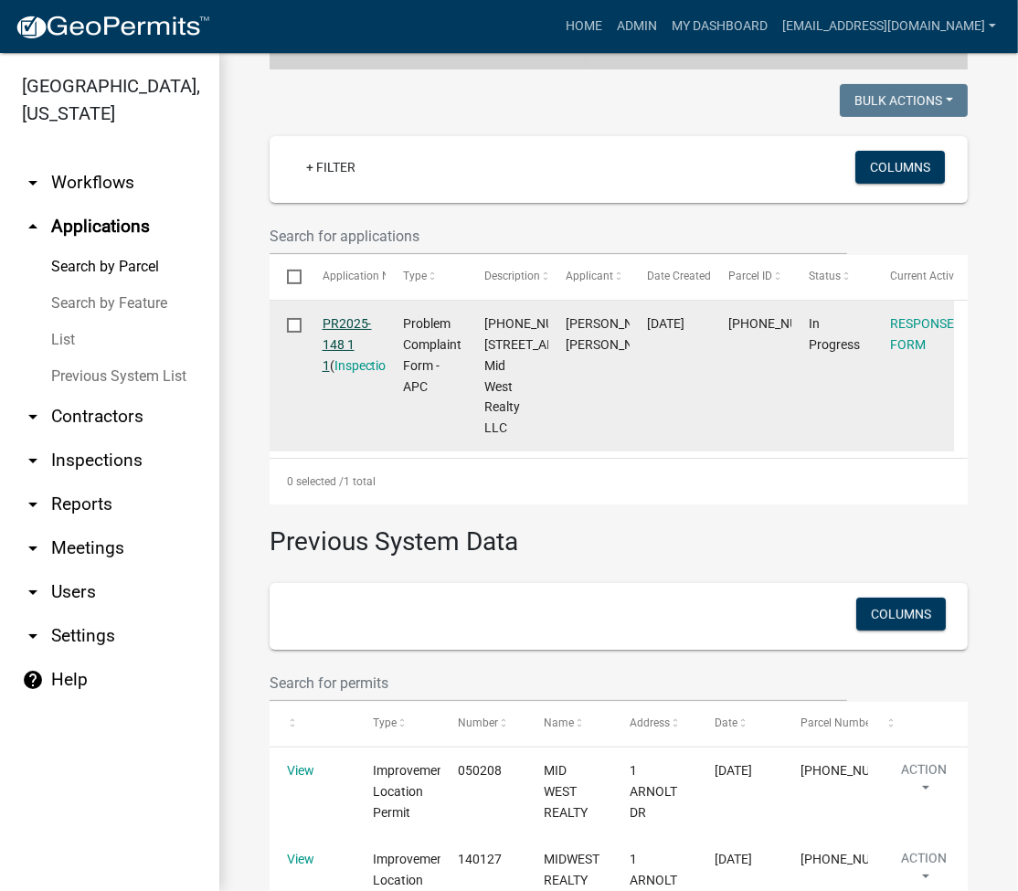  What do you see at coordinates (558, 682) in the screenshot?
I see `input: Search for permits` at bounding box center [558, 682].